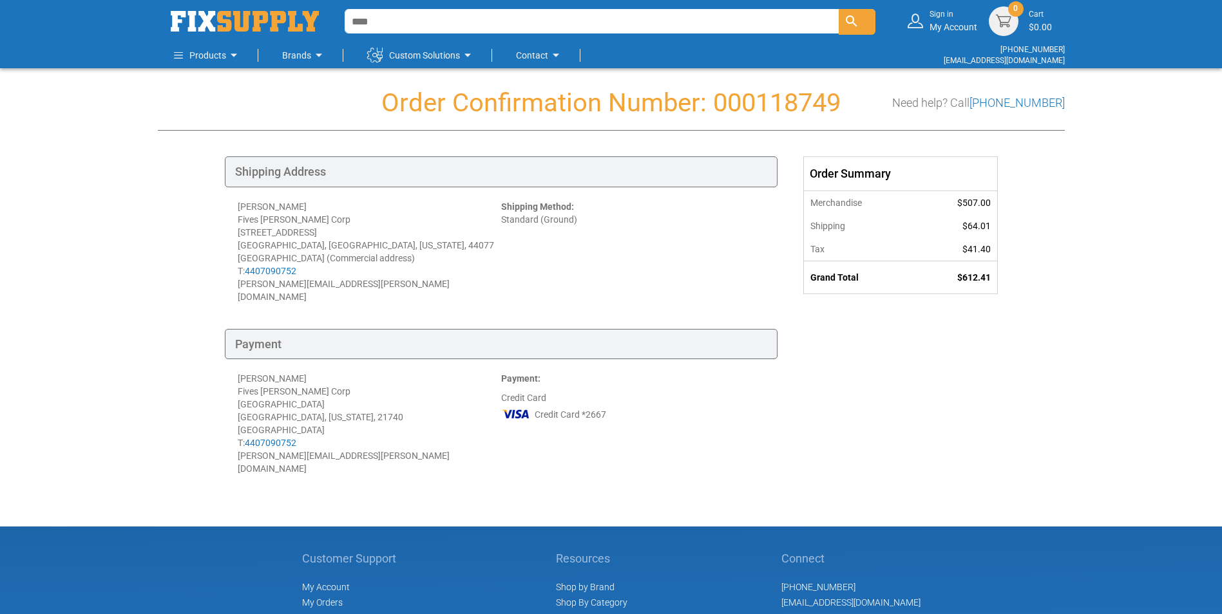 Image resolution: width=1222 pixels, height=614 pixels. Describe the element at coordinates (632, 424) in the screenshot. I see `div: Credit Card` at that location.